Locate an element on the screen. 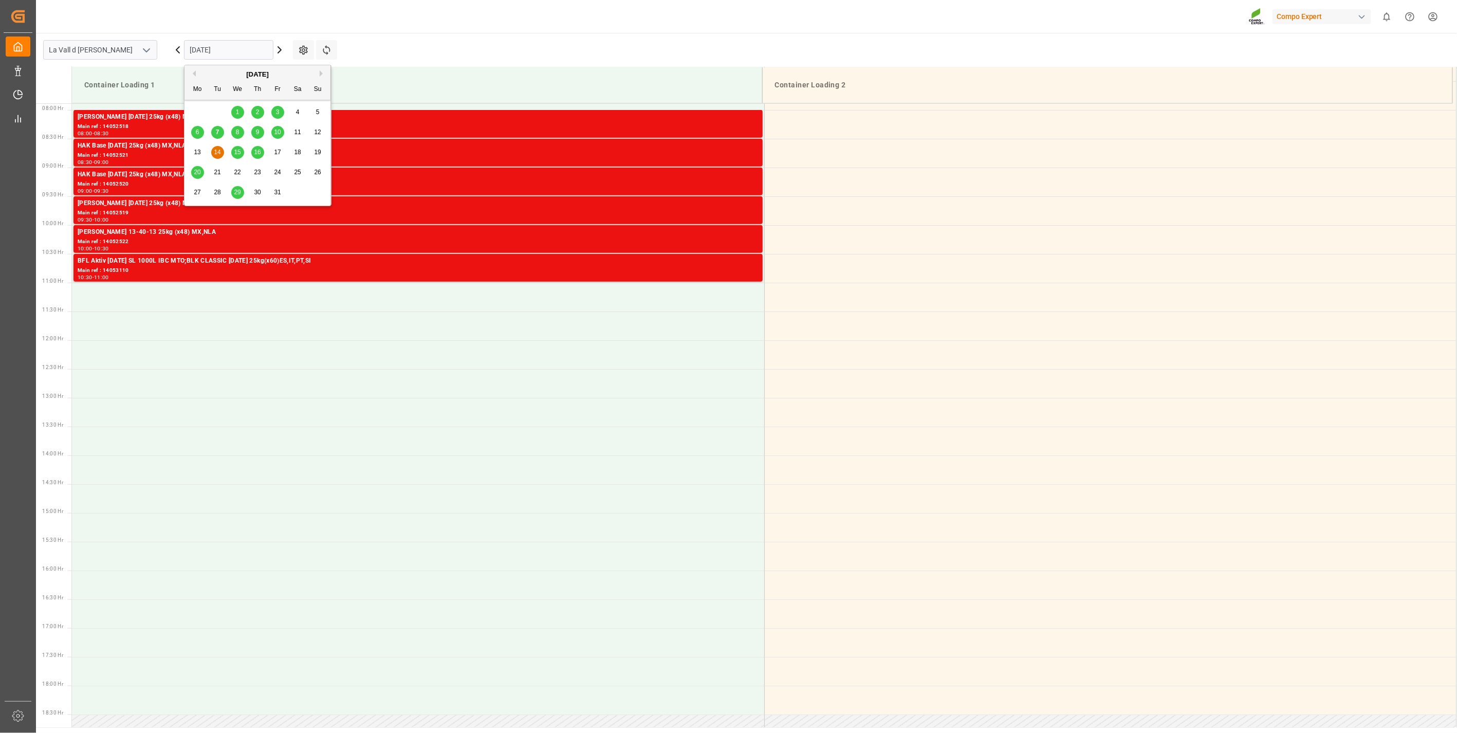 Image resolution: width=1457 pixels, height=733 pixels. span: 08:30 Hr is located at coordinates (52, 137).